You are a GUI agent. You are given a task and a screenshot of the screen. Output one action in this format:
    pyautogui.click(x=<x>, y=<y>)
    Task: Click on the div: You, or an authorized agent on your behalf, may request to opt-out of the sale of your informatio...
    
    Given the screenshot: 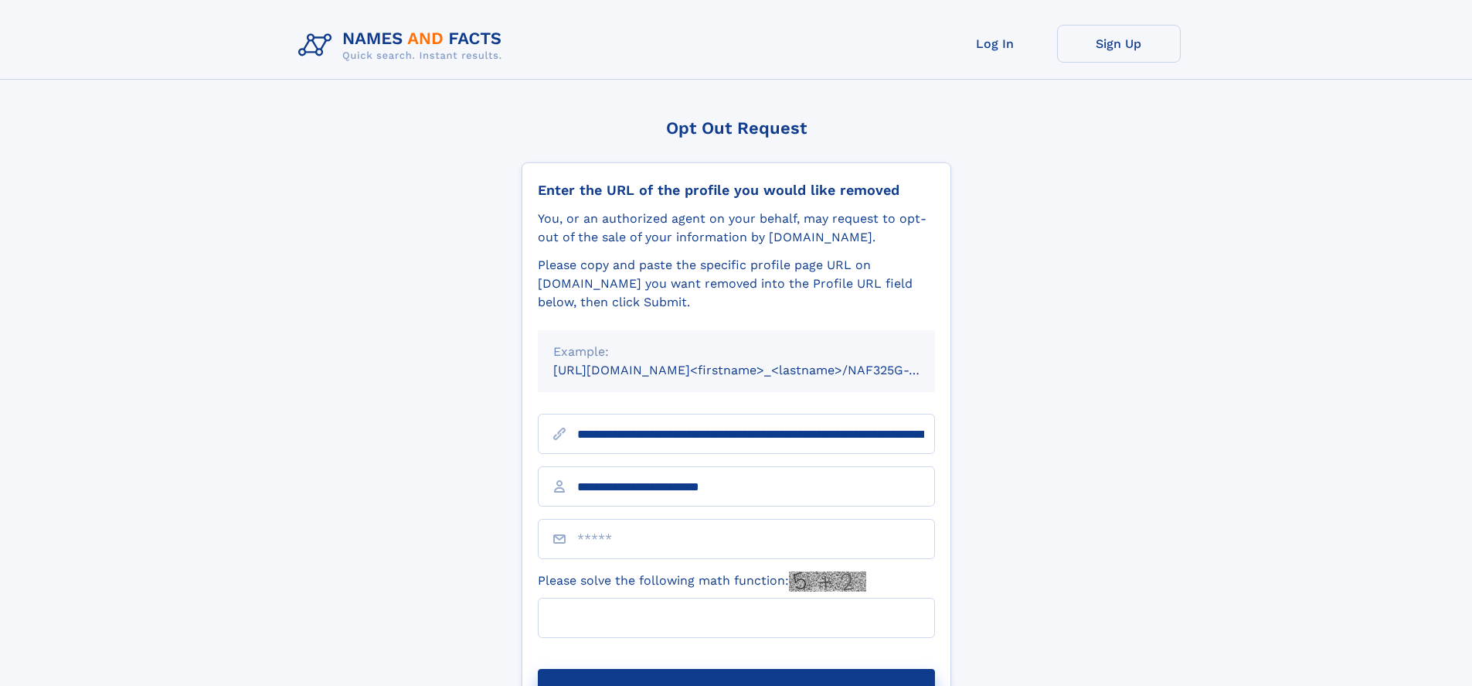 What is the action you would take?
    pyautogui.click(x=737, y=228)
    